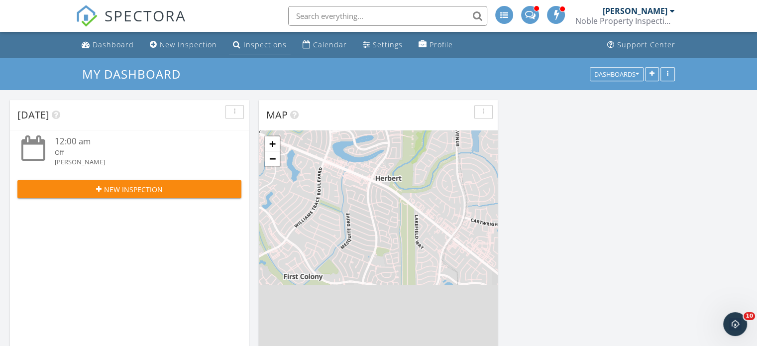 This screenshot has height=346, width=757. I want to click on a: Support Center, so click(641, 45).